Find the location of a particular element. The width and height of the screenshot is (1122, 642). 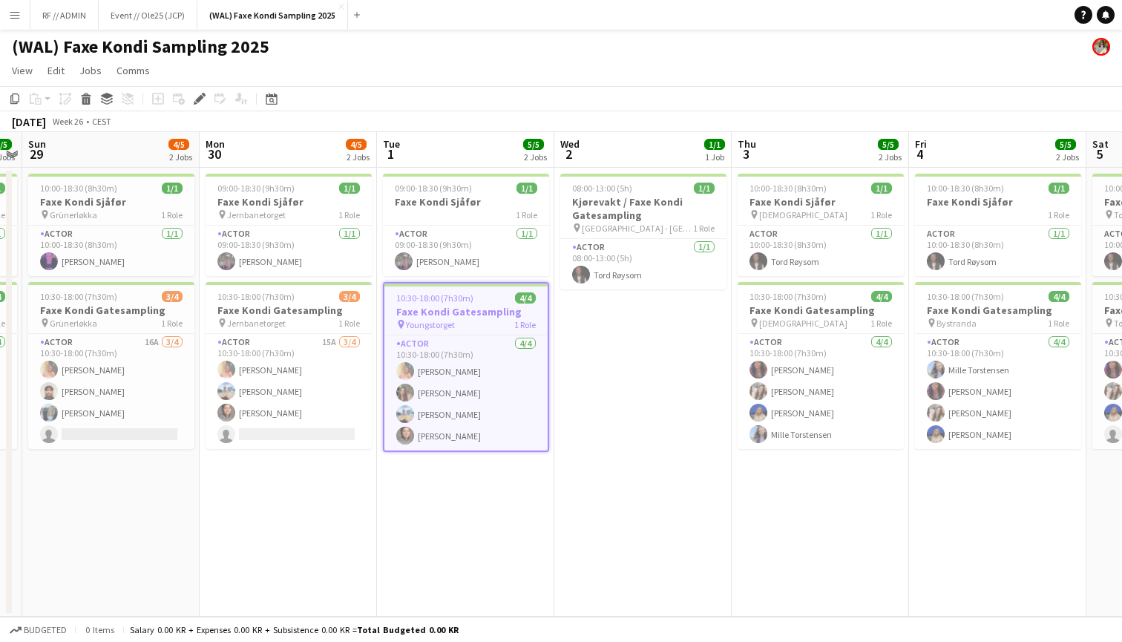

span: 5/5 is located at coordinates (888, 144).